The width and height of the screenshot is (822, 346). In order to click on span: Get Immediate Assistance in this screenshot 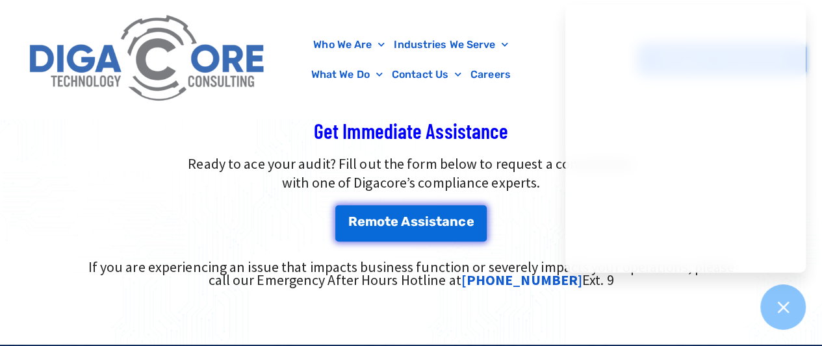, I will do `click(411, 131)`.